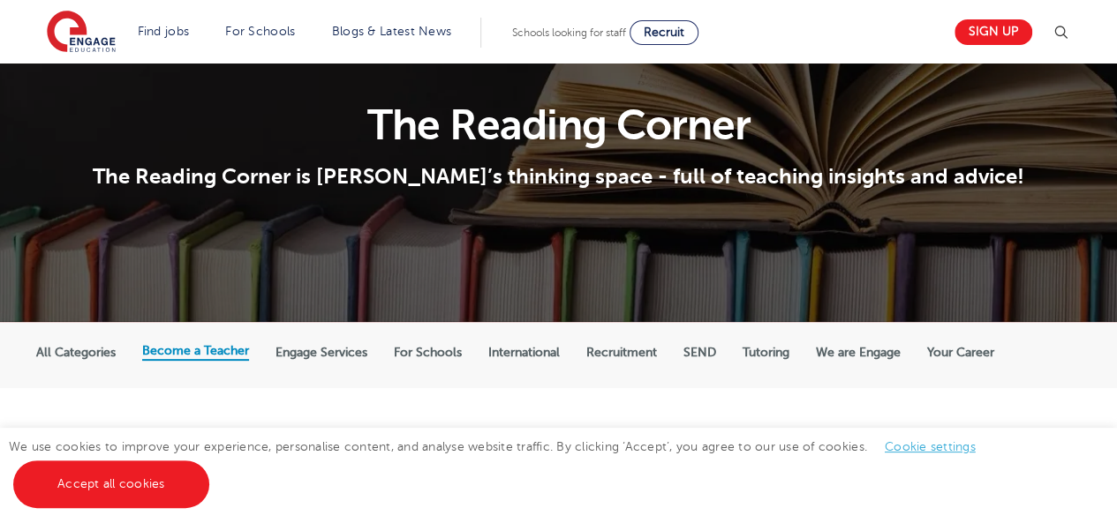  Describe the element at coordinates (858, 353) in the screenshot. I see `label: We are Engage` at that location.